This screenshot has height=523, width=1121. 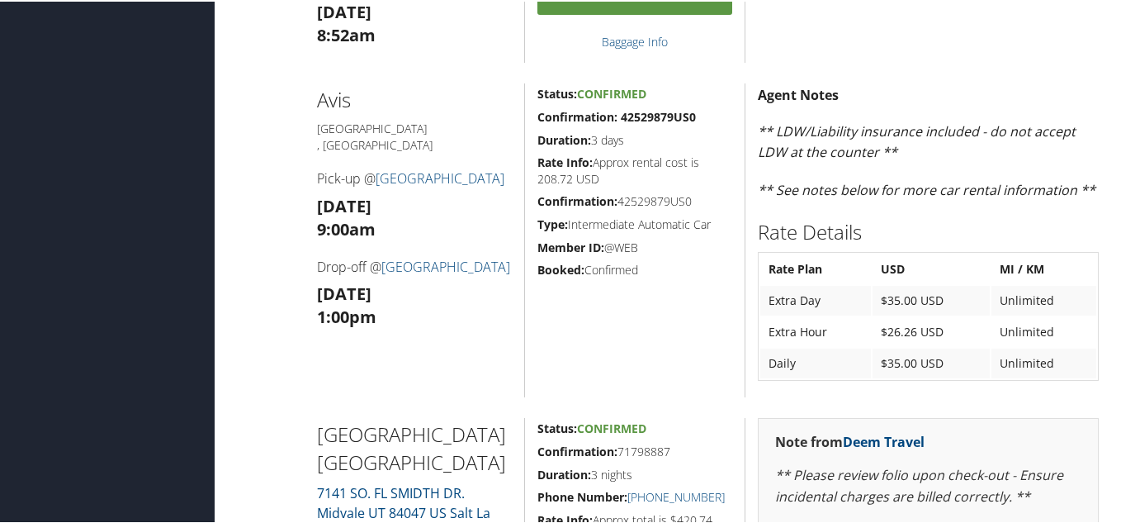 What do you see at coordinates (552, 222) in the screenshot?
I see `strong: Type:` at bounding box center [552, 222].